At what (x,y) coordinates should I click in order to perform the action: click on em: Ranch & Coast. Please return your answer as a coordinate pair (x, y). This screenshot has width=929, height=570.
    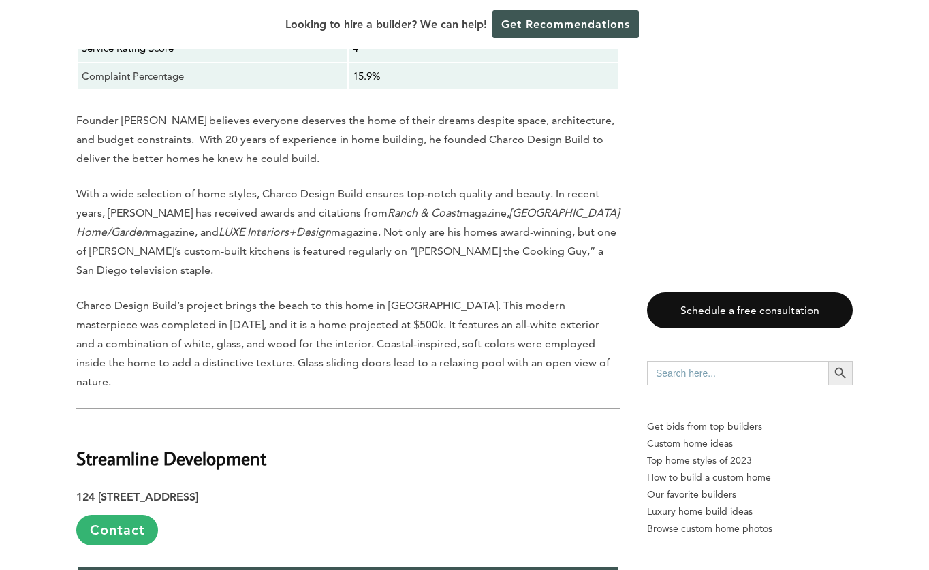
    Looking at the image, I should click on (424, 213).